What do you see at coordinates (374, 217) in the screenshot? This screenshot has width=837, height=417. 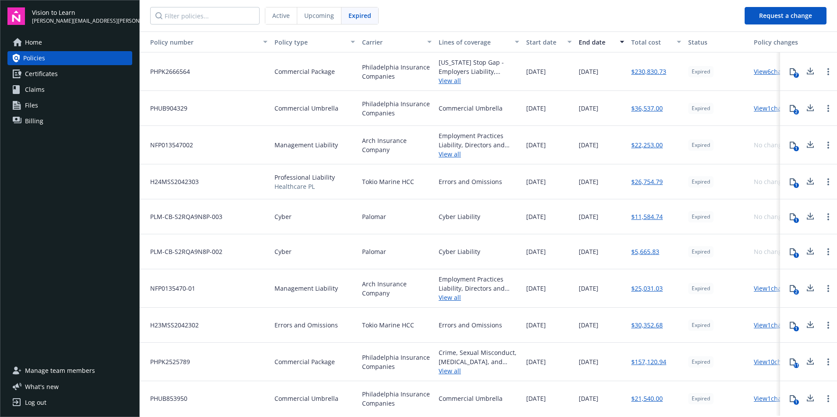 I see `span: Palomar` at bounding box center [374, 217].